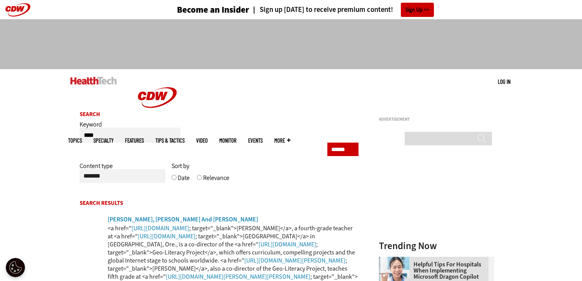  Describe the element at coordinates (157, 124) in the screenshot. I see `a: CDW` at that location.